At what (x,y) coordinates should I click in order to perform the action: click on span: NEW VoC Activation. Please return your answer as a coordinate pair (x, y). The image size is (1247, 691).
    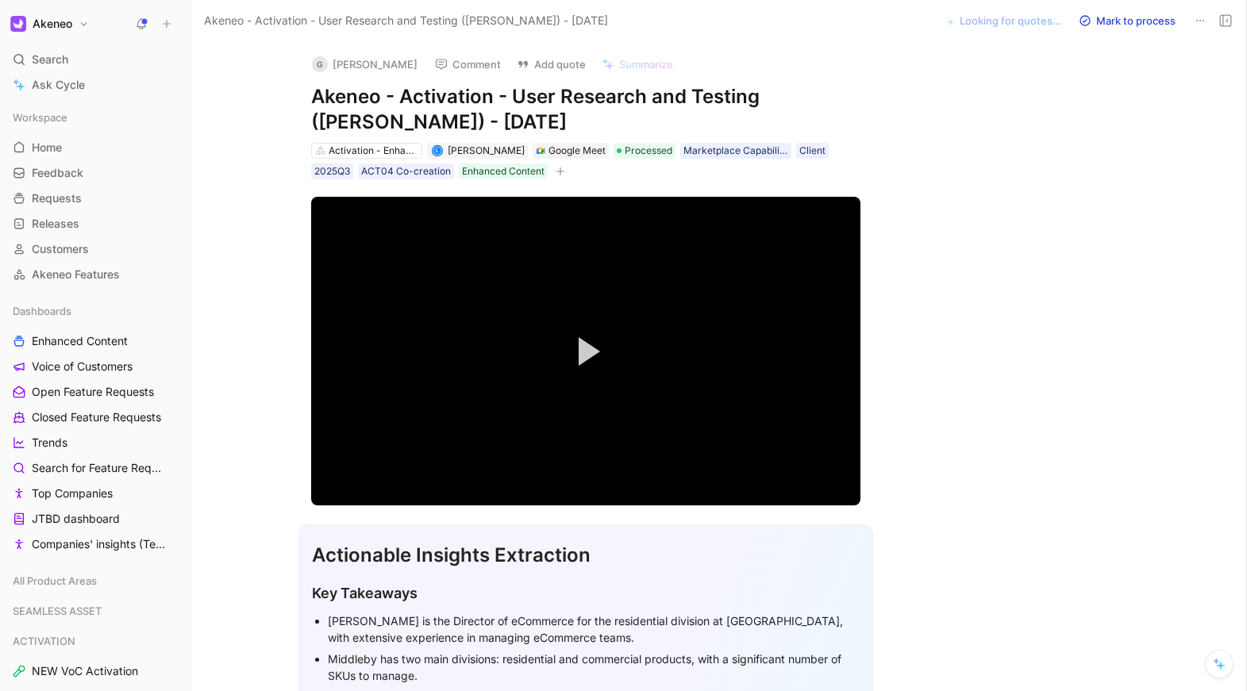
    Looking at the image, I should click on (85, 671).